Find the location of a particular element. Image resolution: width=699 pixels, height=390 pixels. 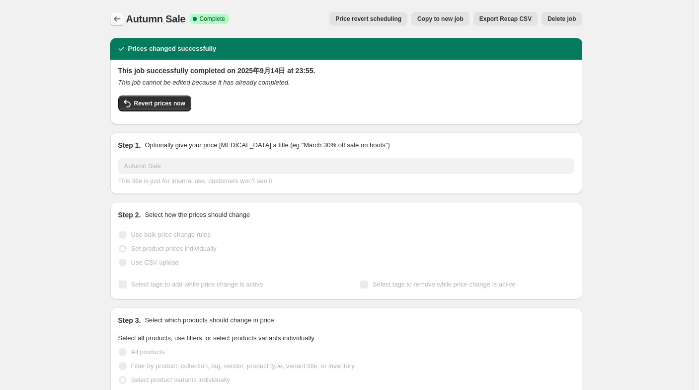

span: Autumn Sale is located at coordinates (156, 19).